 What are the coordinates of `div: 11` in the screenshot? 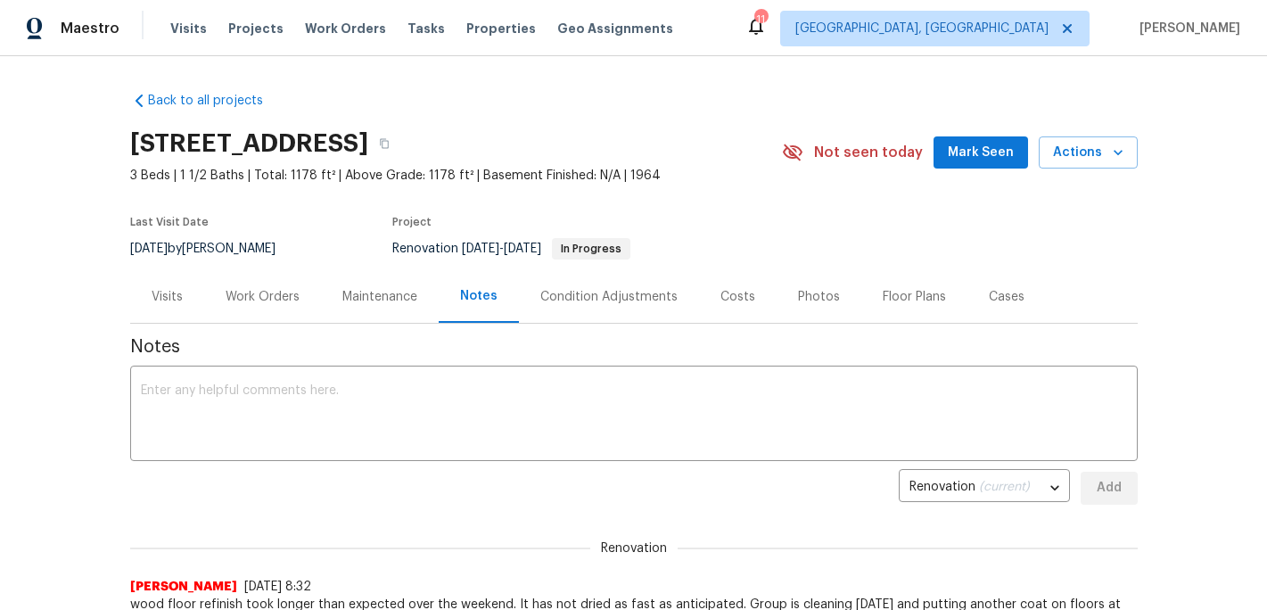 It's located at (760, 20).